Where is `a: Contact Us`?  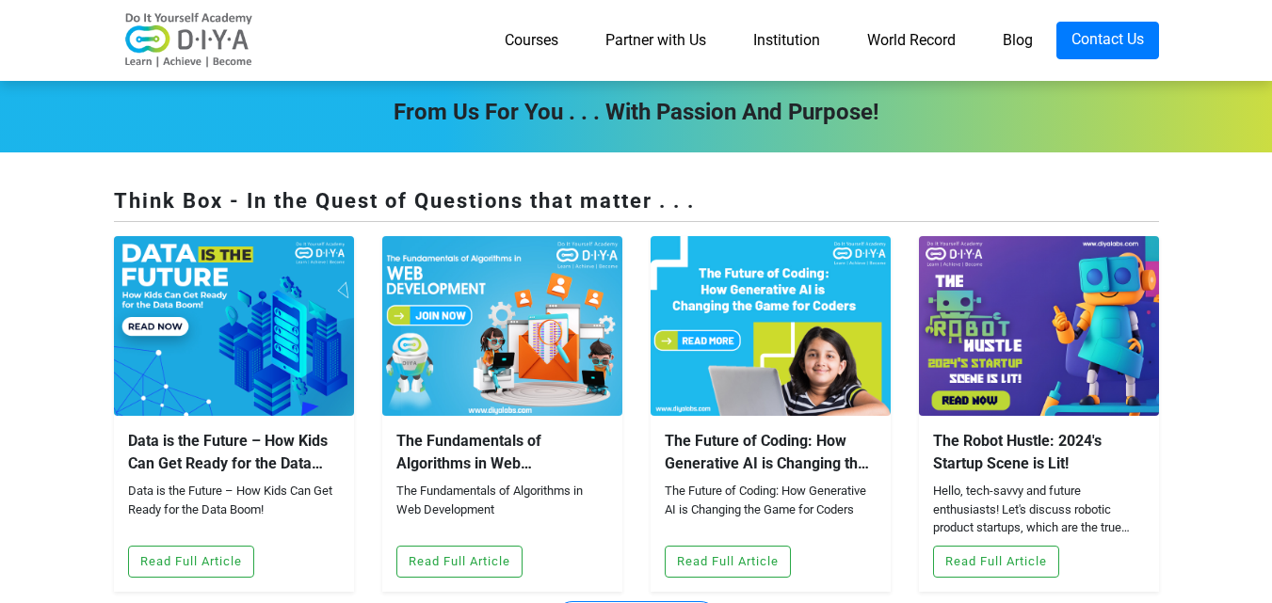
a: Contact Us is located at coordinates (1107, 40).